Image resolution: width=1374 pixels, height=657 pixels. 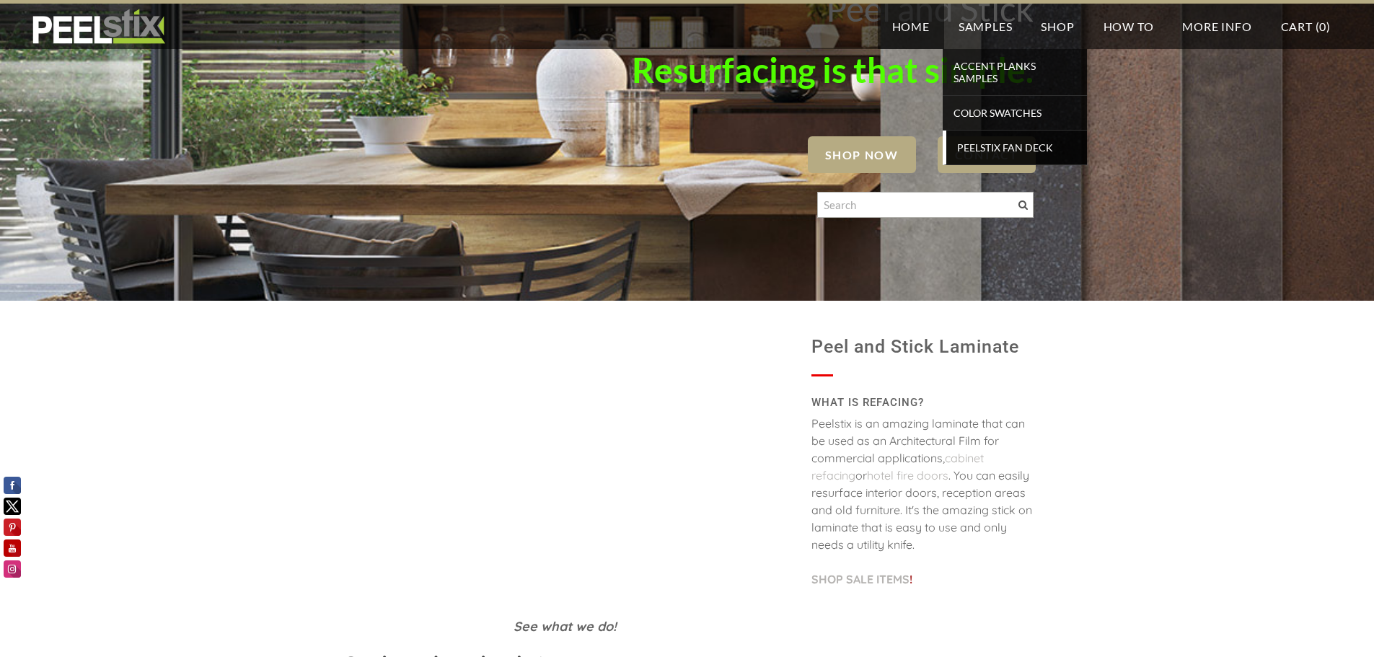 I want to click on a: Contact, so click(x=987, y=154).